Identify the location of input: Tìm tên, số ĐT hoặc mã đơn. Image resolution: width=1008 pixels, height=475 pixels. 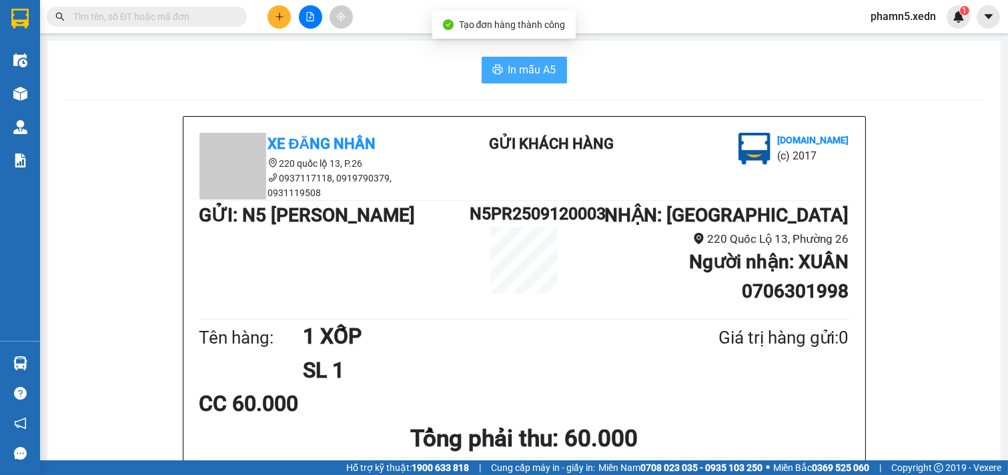
(152, 17).